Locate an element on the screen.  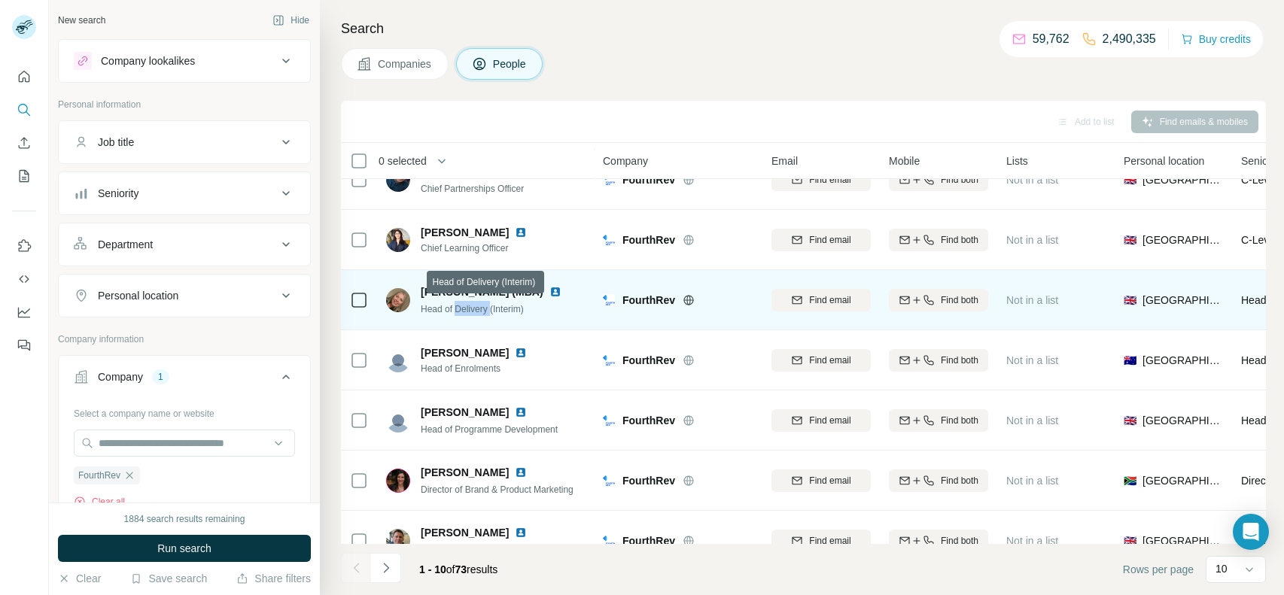
div: 1 is located at coordinates (160, 377).